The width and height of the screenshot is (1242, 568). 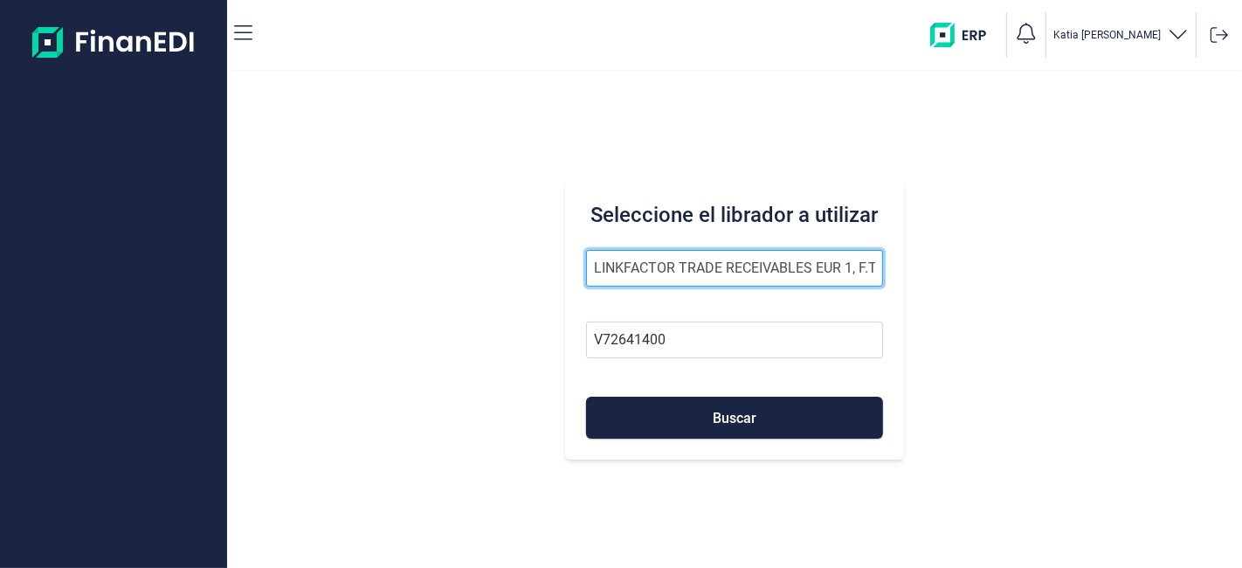 I want to click on img: erp, so click(x=965, y=35).